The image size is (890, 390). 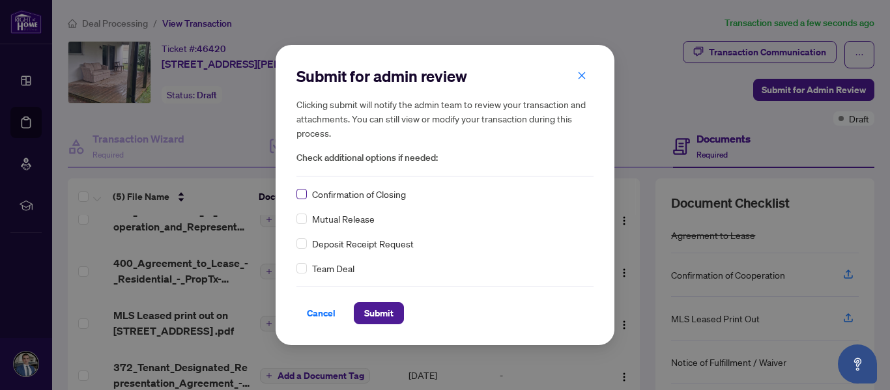 What do you see at coordinates (343, 219) in the screenshot?
I see `span: Mutual Release` at bounding box center [343, 219].